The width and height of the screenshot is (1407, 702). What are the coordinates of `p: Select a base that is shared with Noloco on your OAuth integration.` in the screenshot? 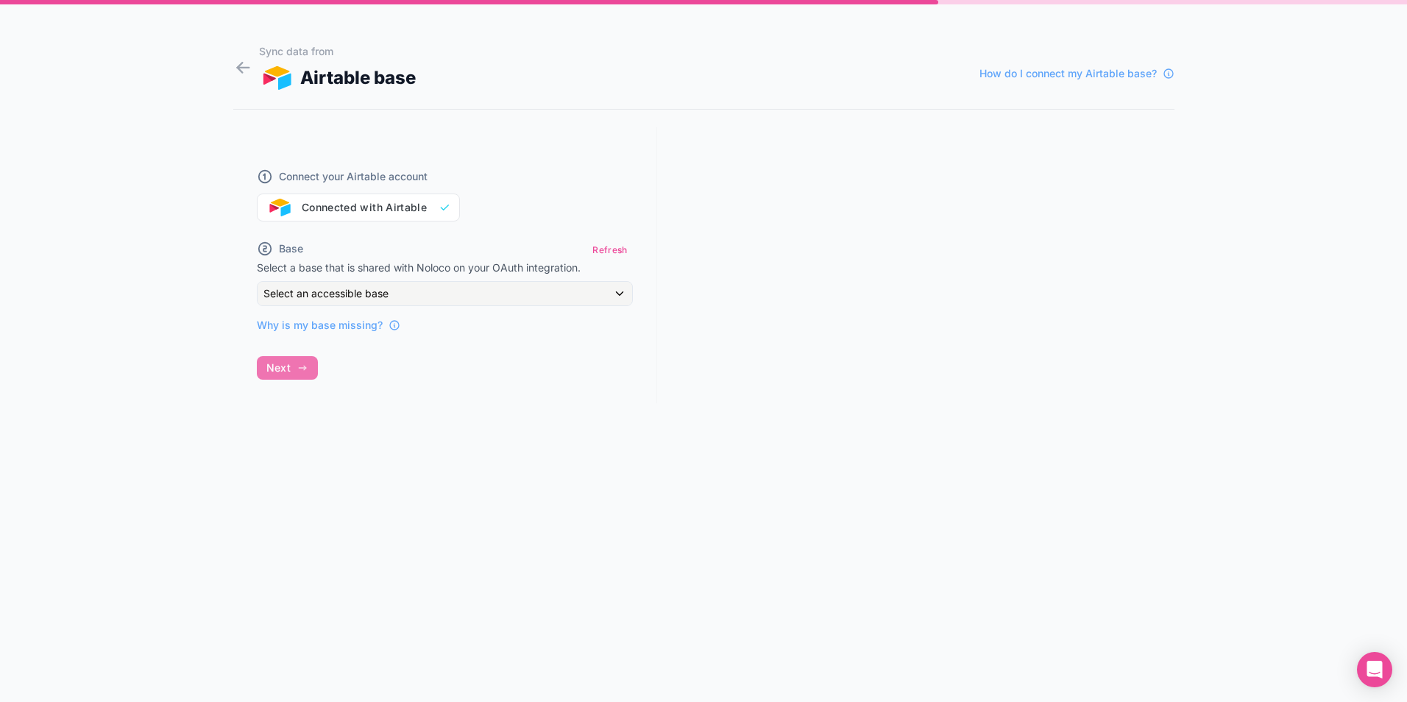 It's located at (444, 268).